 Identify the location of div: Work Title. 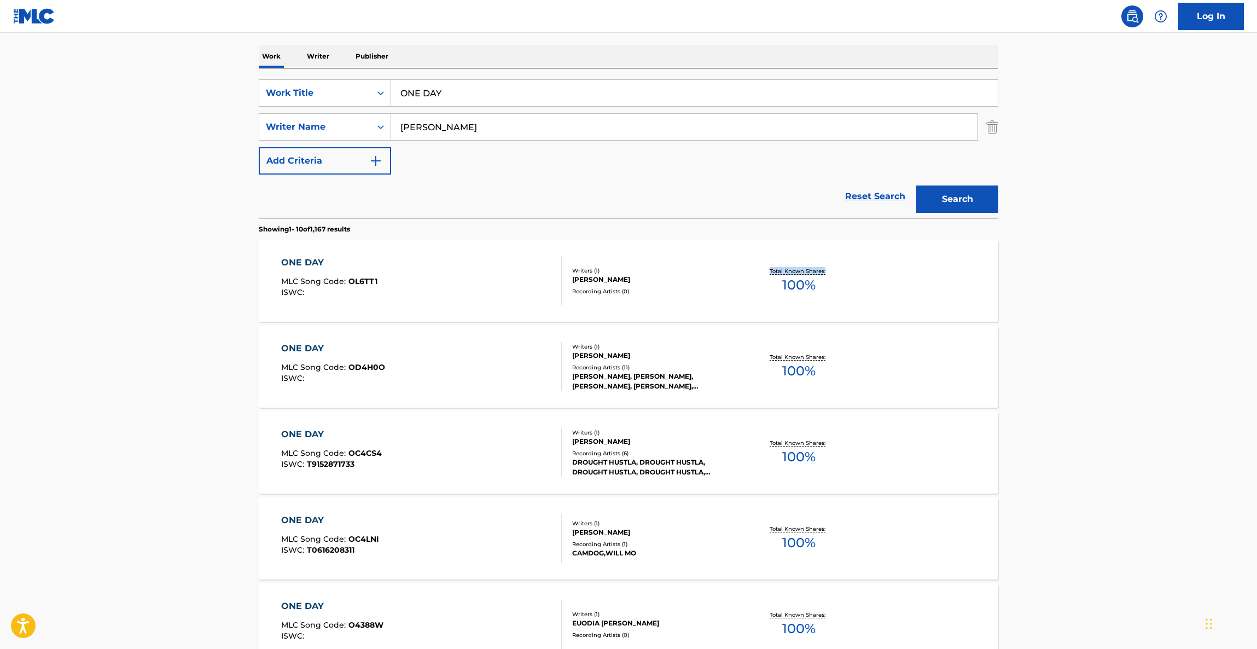
(315, 93).